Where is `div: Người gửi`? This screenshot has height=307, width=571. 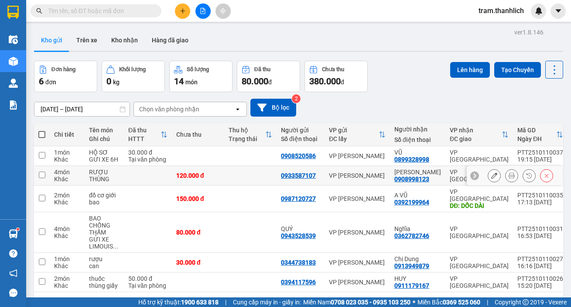
div: Người gửi is located at coordinates (300, 130).